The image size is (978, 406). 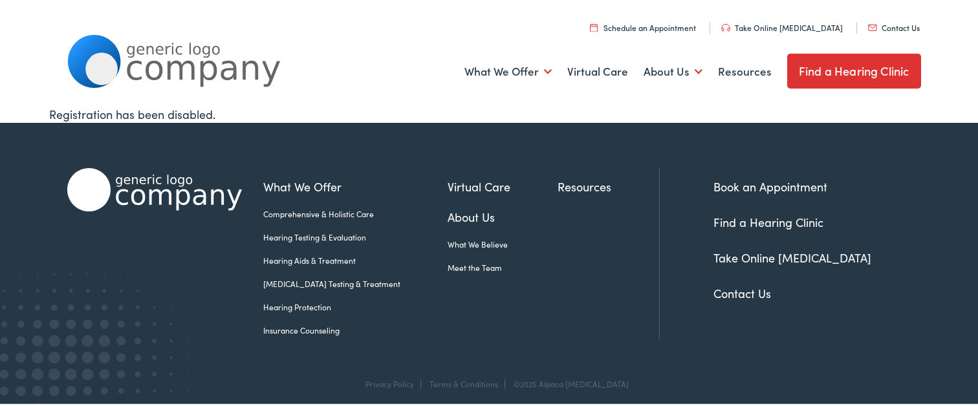 I want to click on a: Hearing Aids & Treatment, so click(x=356, y=259).